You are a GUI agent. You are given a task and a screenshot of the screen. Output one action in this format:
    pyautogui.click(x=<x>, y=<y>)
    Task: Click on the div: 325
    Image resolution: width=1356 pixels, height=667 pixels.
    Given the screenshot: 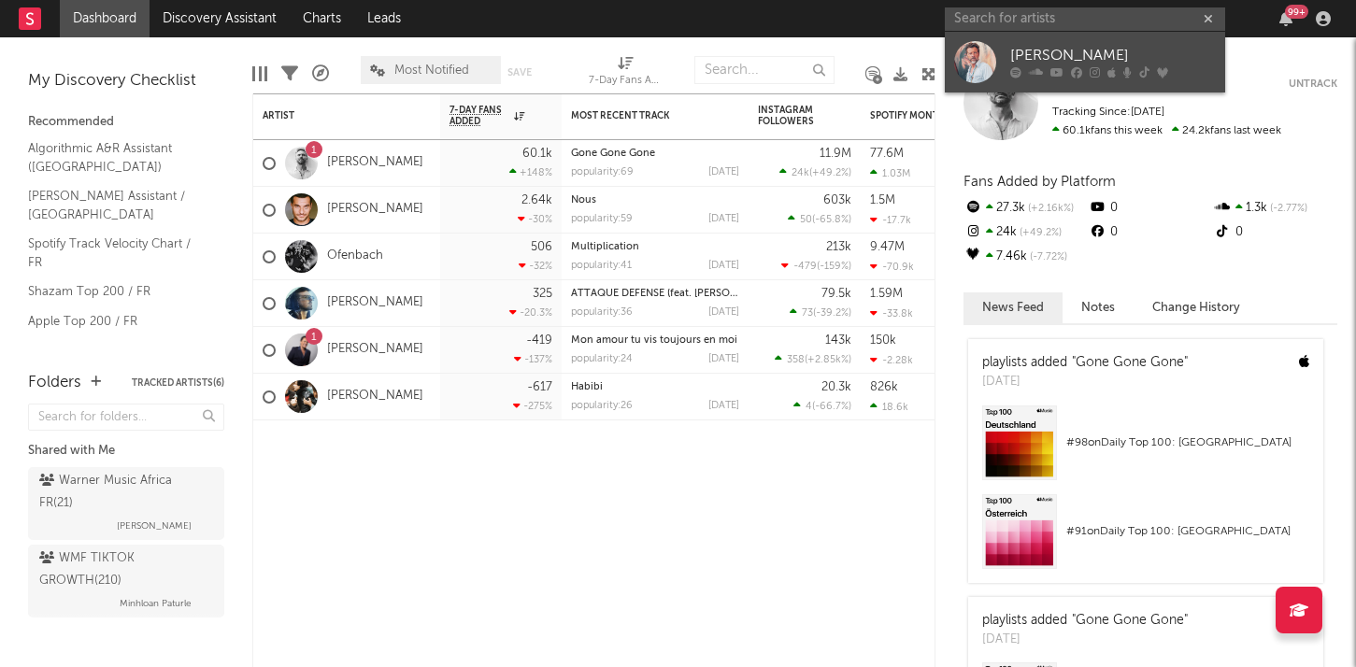 What is the action you would take?
    pyautogui.click(x=542, y=293)
    